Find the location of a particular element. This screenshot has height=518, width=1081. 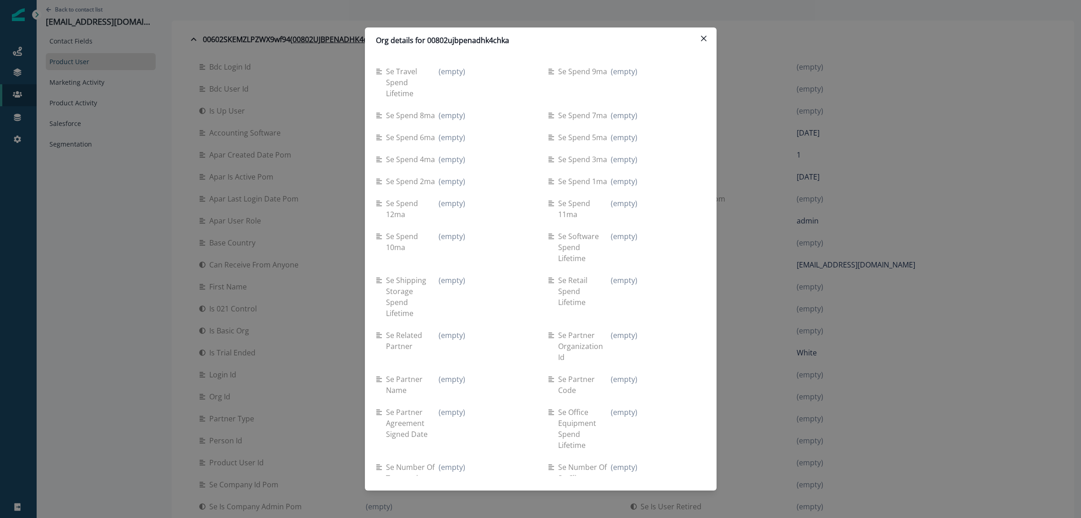

p: Se partner code is located at coordinates (584, 384).